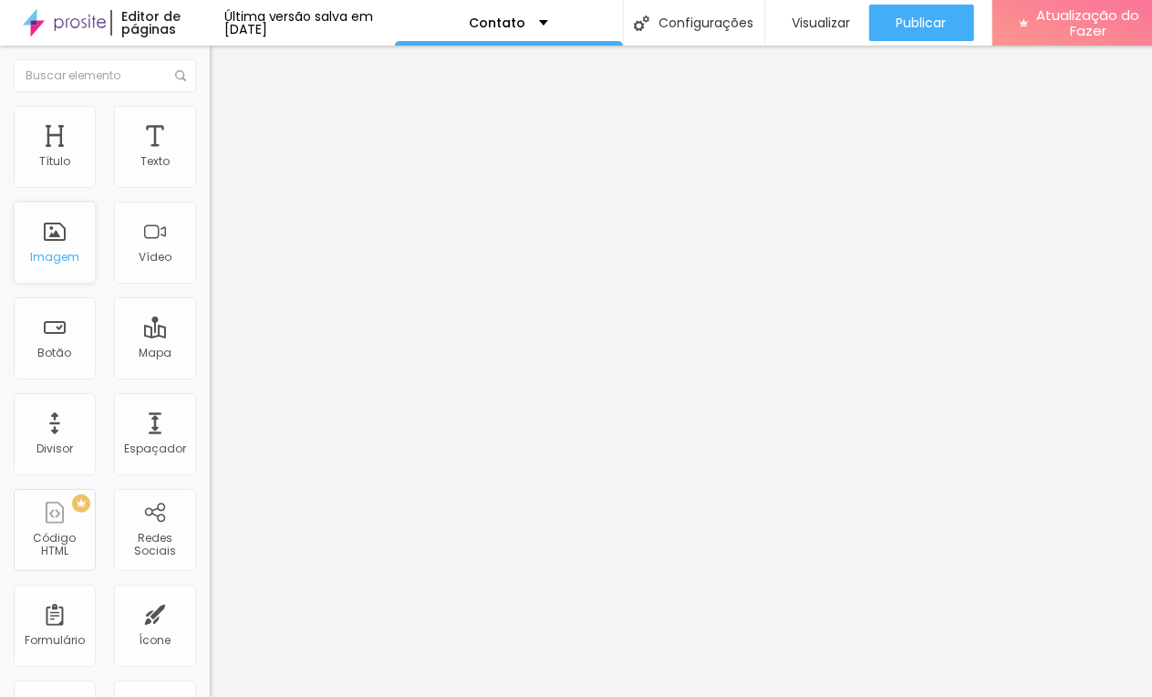 The width and height of the screenshot is (1152, 697). I want to click on font: Espaçador, so click(155, 448).